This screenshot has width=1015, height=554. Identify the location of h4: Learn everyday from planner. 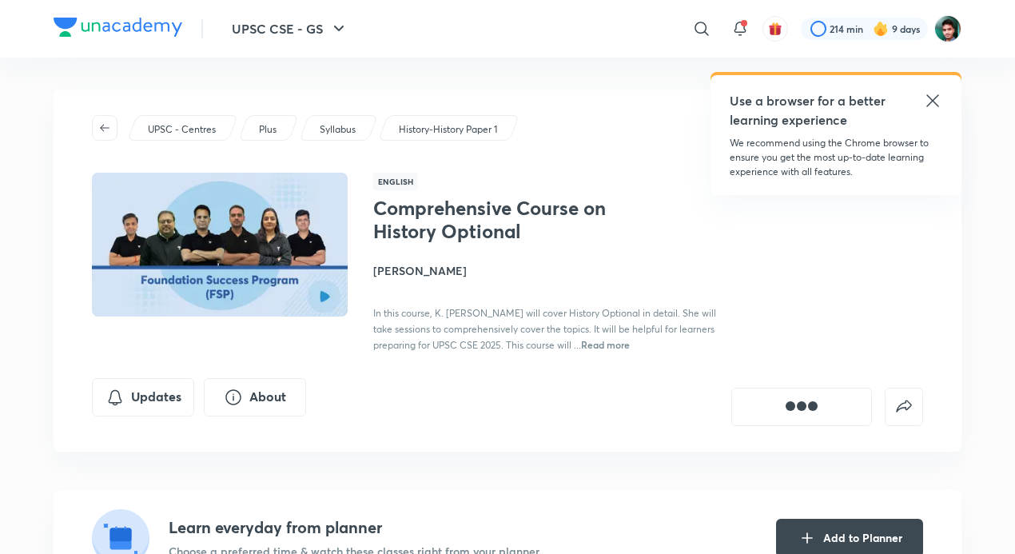
(354, 527).